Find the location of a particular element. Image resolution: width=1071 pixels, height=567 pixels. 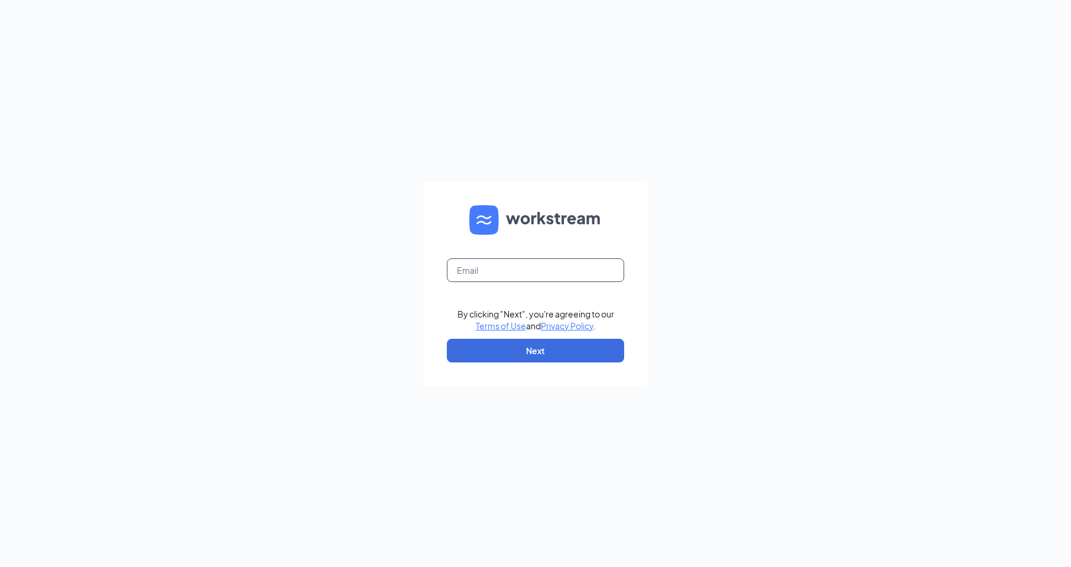

input: Email is located at coordinates (536, 270).